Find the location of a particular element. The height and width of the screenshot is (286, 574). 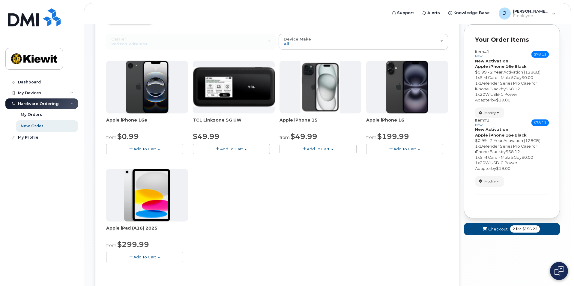

a: Alerts is located at coordinates (431, 13).